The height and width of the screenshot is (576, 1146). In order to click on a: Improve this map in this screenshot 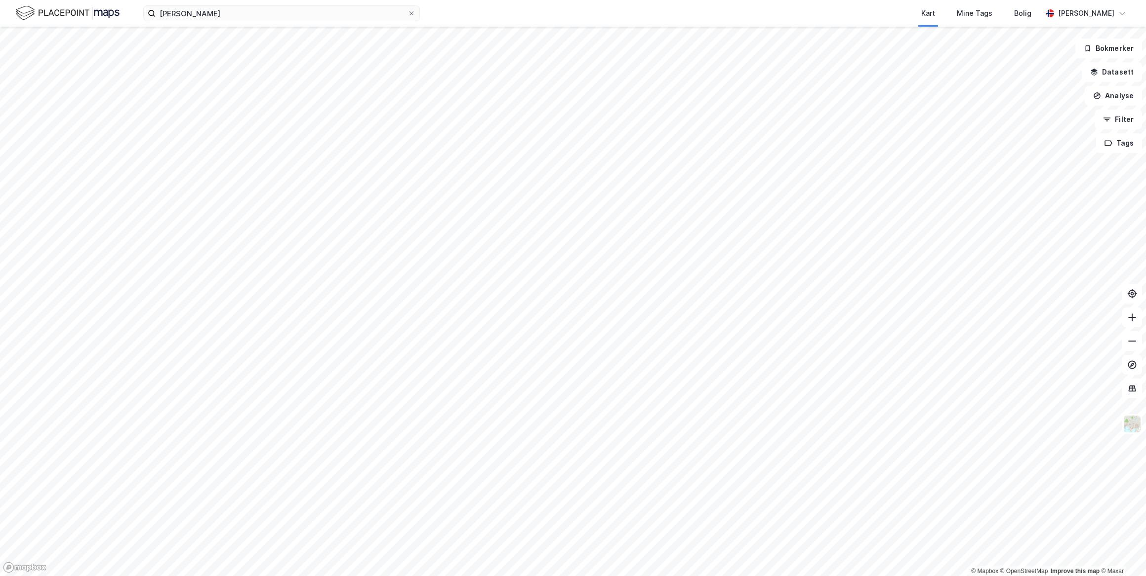, I will do `click(1075, 571)`.